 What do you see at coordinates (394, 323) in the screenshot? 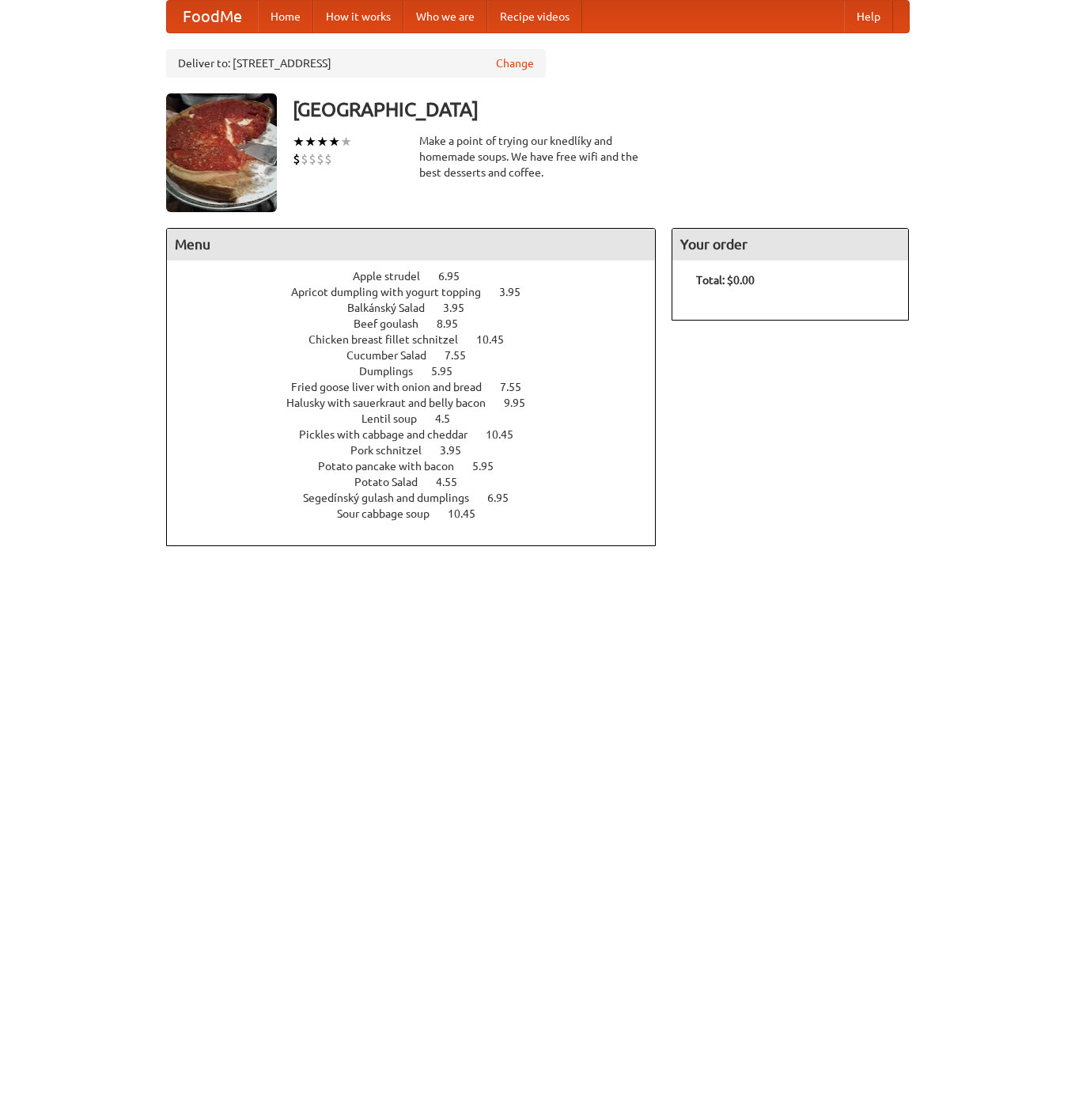
I see `span: Beef goulash` at bounding box center [394, 323].